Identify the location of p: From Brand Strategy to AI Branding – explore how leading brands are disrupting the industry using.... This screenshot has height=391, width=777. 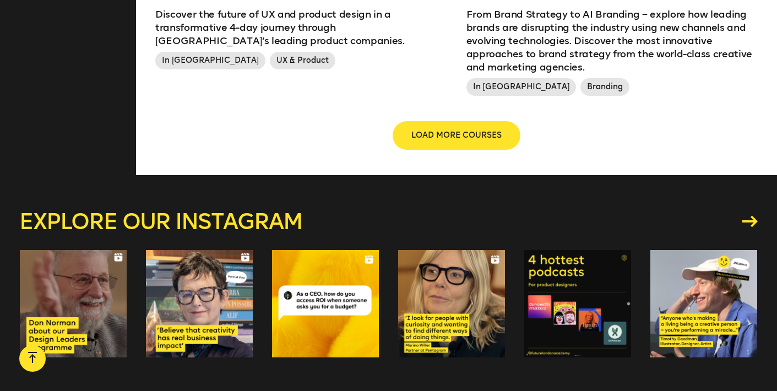
(612, 41).